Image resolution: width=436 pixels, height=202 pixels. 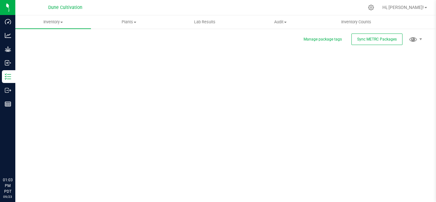 What do you see at coordinates (8, 35) in the screenshot?
I see `inline-svg: Analytics` at bounding box center [8, 35].